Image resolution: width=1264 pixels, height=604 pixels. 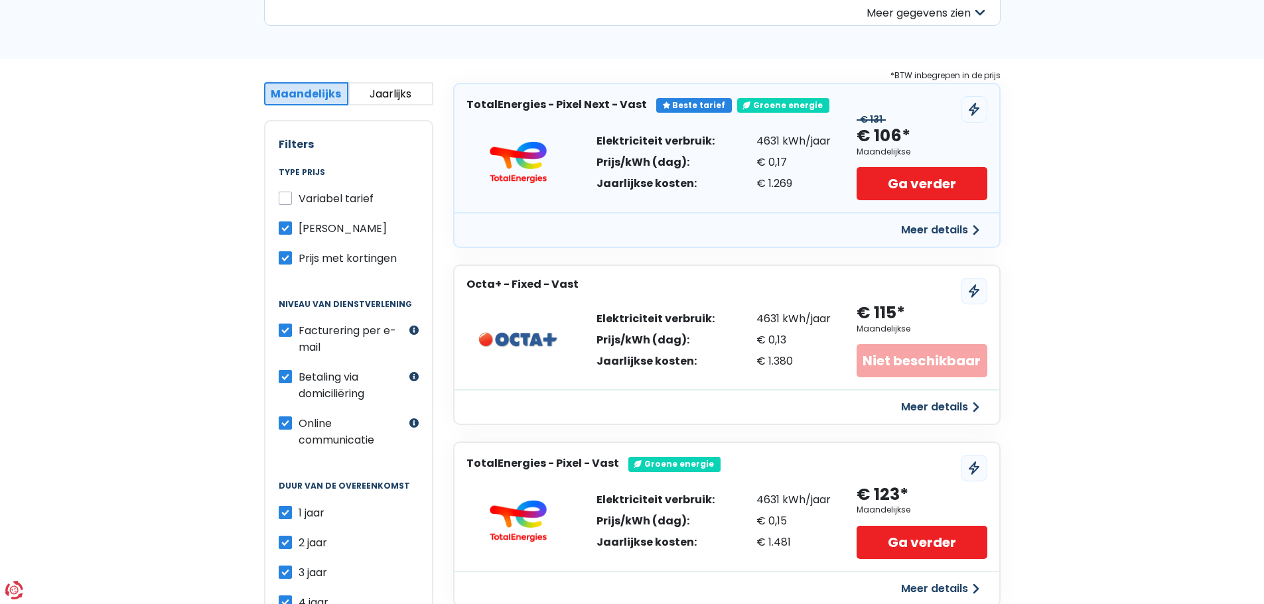 I want to click on div: € 123*, so click(x=882, y=495).